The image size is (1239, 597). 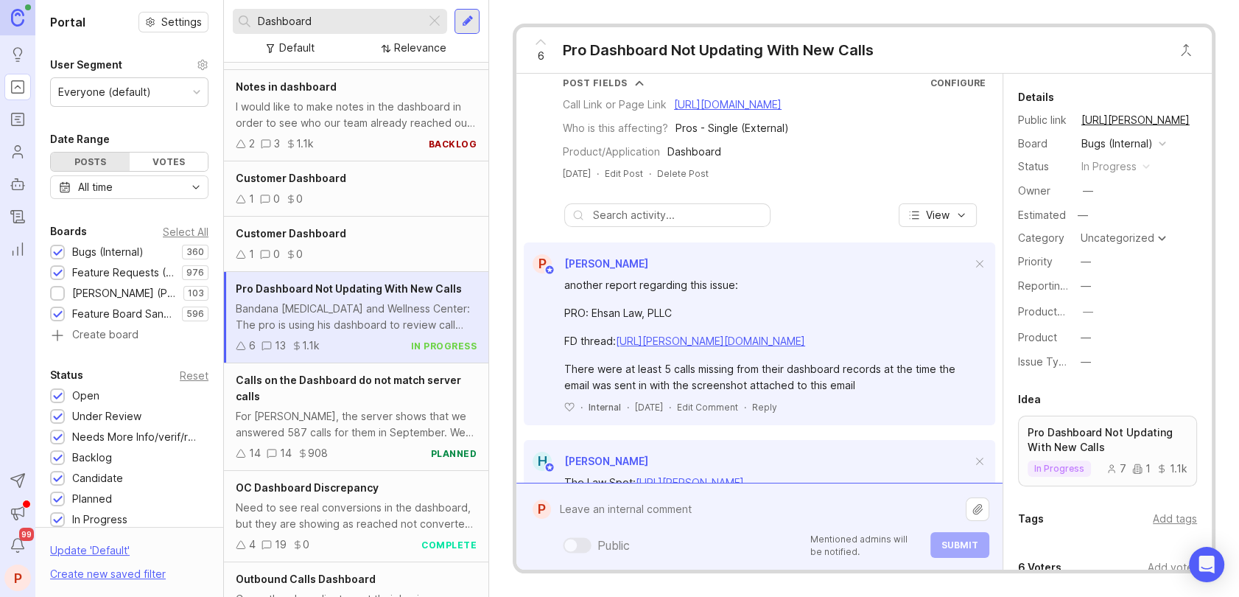 I want to click on div: 19, so click(x=281, y=544).